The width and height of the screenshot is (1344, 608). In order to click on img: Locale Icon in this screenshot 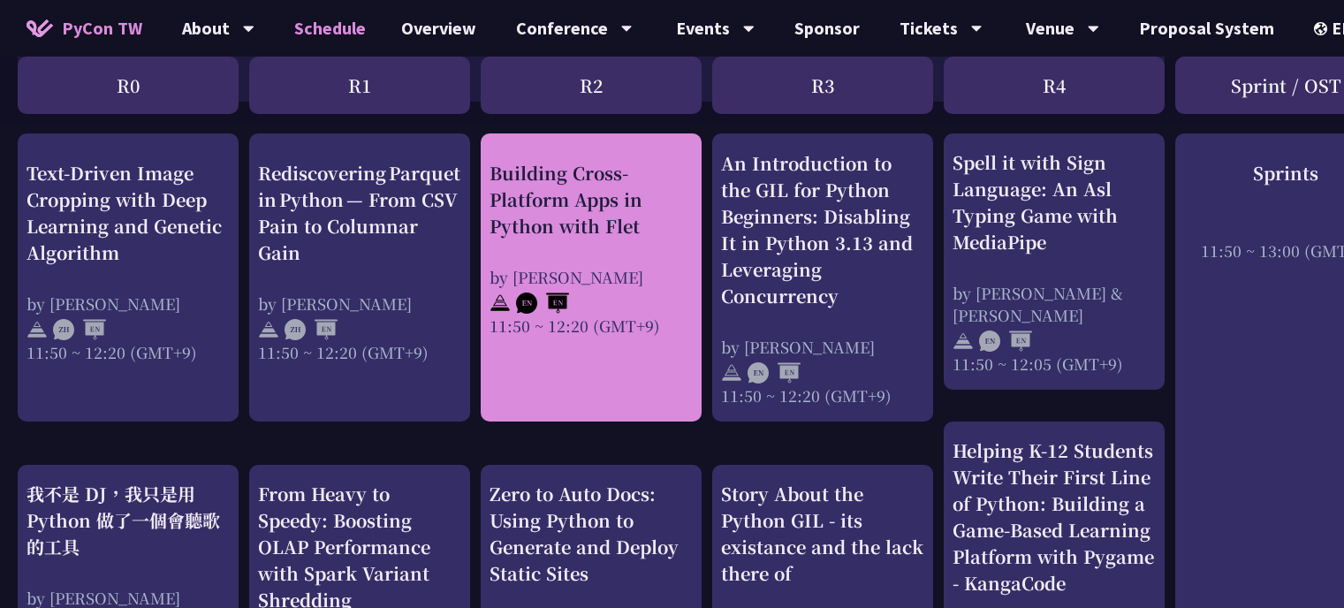, I will do `click(1323, 28)`.